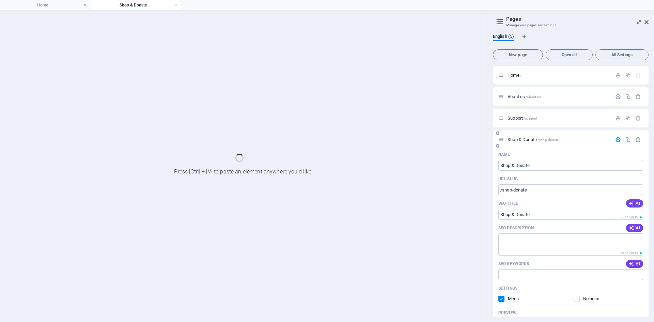  Describe the element at coordinates (559, 75) in the screenshot. I see `div: Home/` at that location.